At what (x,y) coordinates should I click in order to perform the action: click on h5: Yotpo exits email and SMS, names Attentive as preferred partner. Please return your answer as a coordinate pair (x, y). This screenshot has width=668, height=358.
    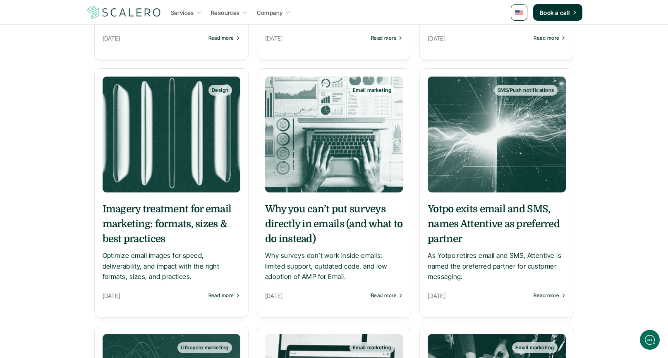
    Looking at the image, I should click on (497, 224).